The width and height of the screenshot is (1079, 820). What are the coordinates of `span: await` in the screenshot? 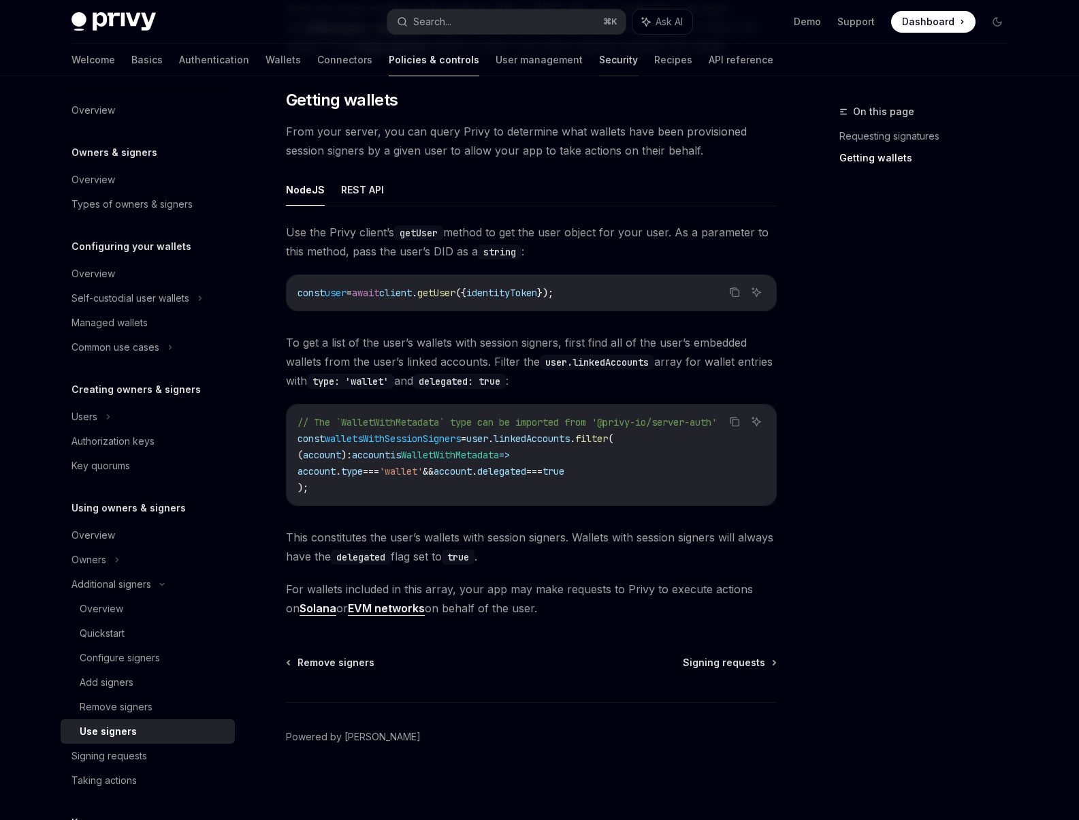 It's located at (366, 293).